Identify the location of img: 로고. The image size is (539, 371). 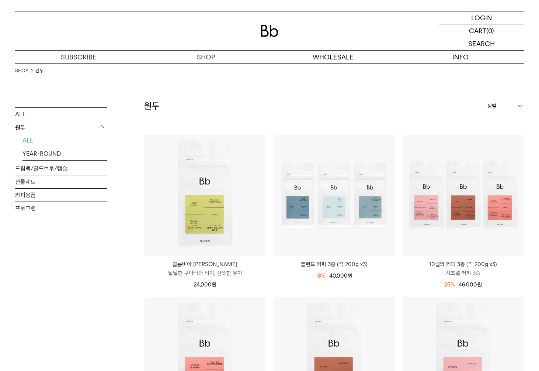
(270, 31).